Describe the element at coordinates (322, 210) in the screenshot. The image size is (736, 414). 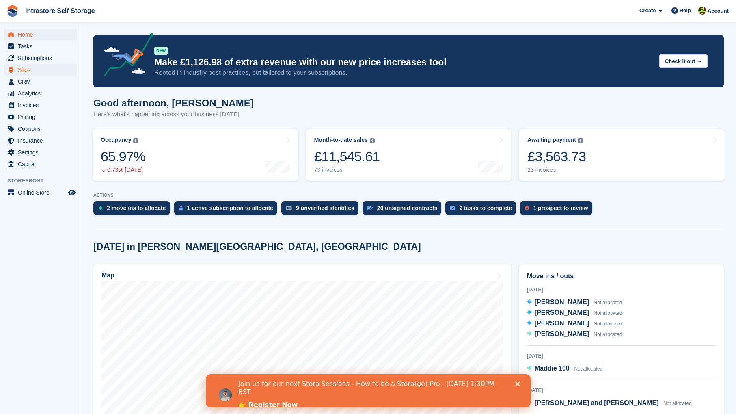
I see `a: 9 unverified identities` at that location.